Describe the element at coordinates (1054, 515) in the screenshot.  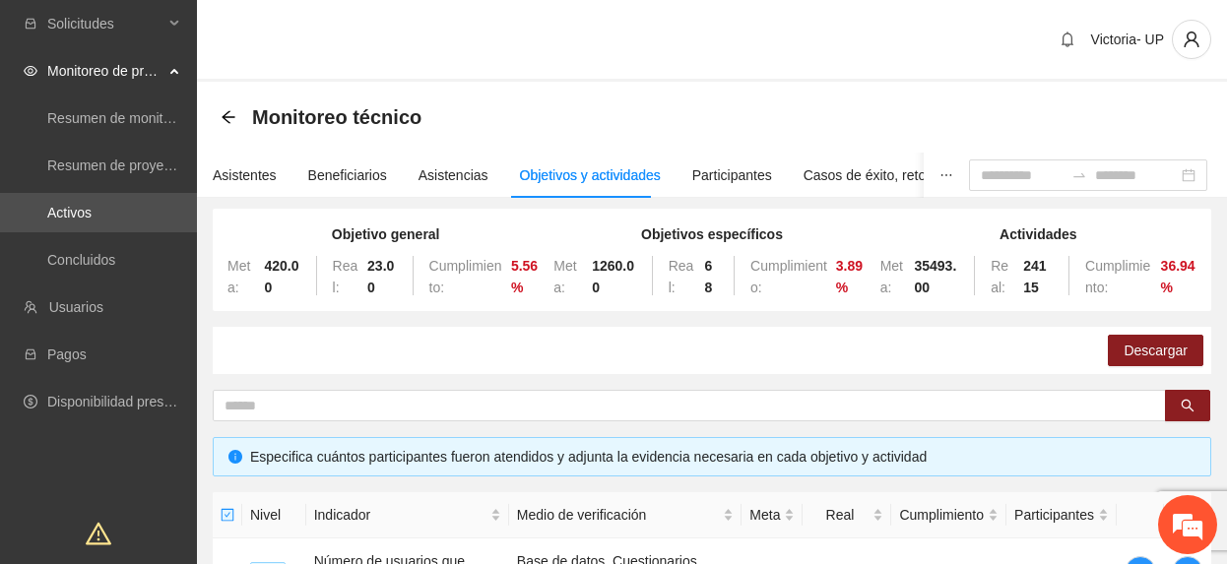
I see `span: Participantes` at that location.